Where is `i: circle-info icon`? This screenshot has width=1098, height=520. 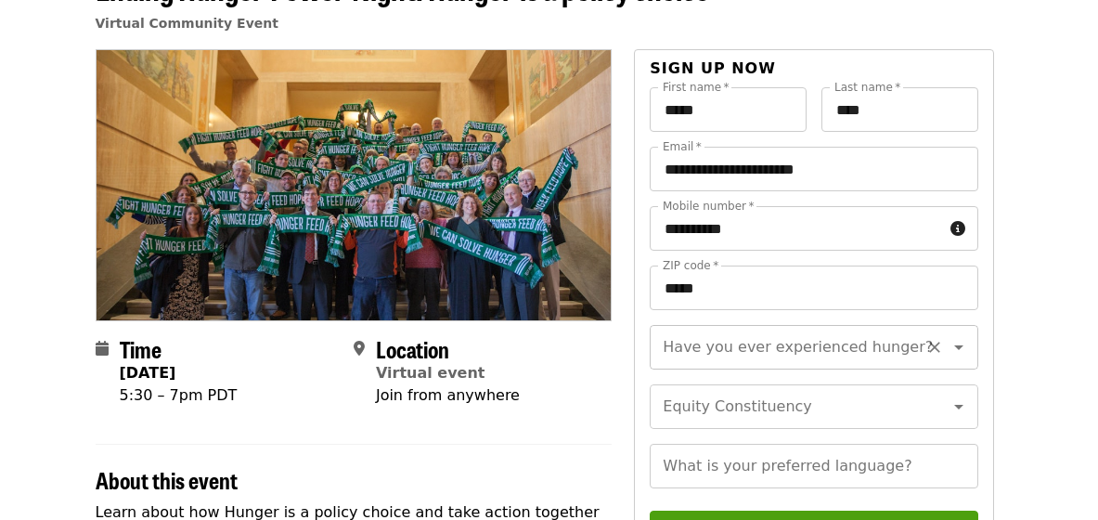
i: circle-info icon is located at coordinates (958, 228).